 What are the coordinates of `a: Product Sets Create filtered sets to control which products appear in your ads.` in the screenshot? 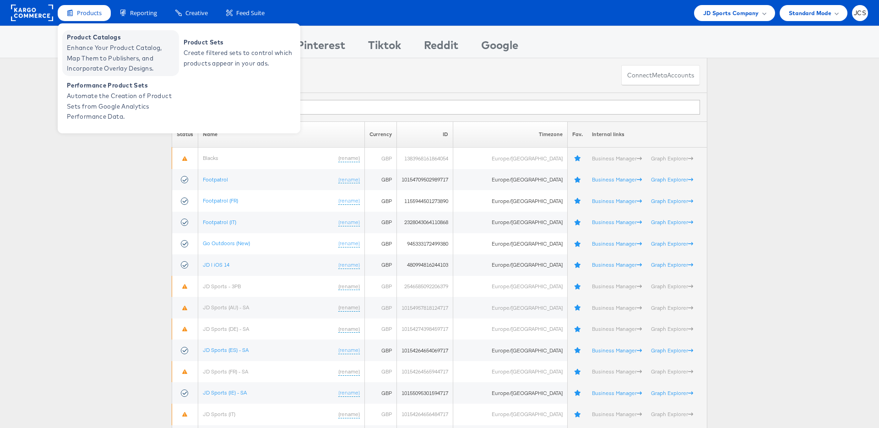 It's located at (237, 53).